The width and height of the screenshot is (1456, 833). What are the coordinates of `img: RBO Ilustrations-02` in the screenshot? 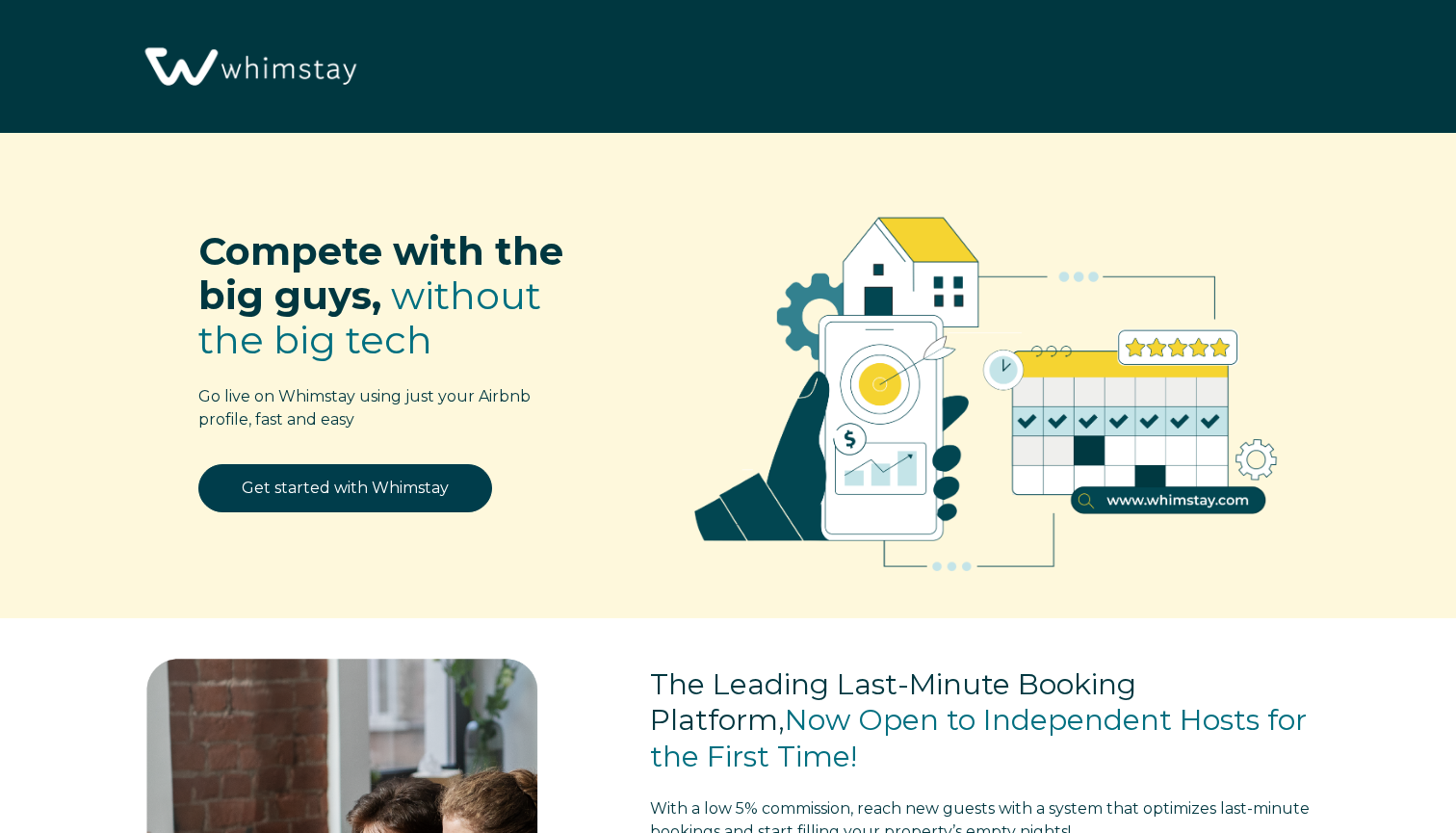 It's located at (986, 384).